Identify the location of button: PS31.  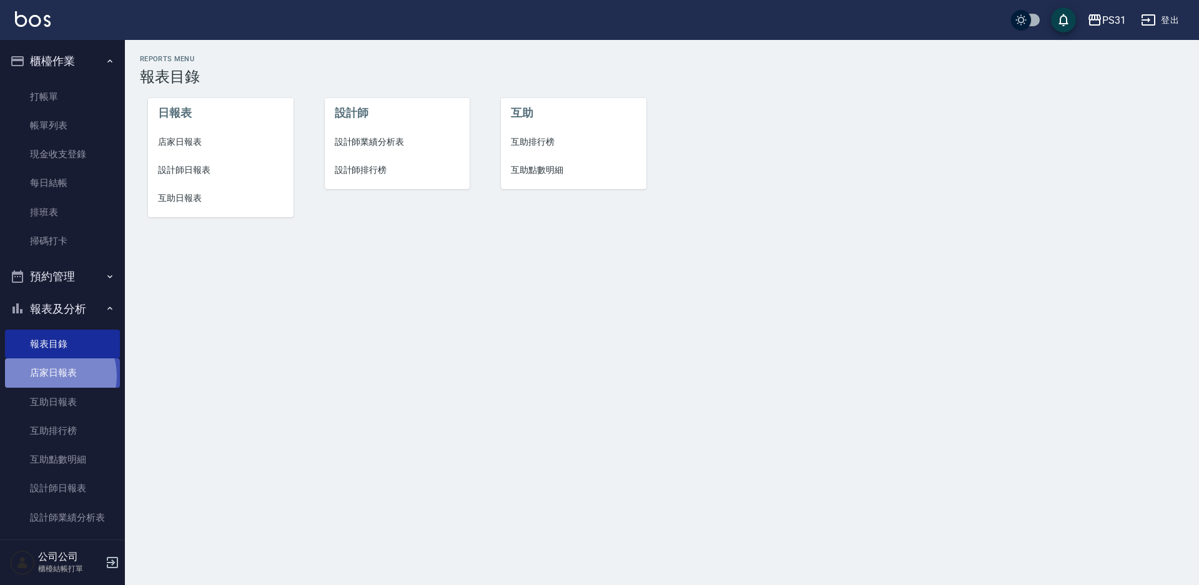
(1106, 20).